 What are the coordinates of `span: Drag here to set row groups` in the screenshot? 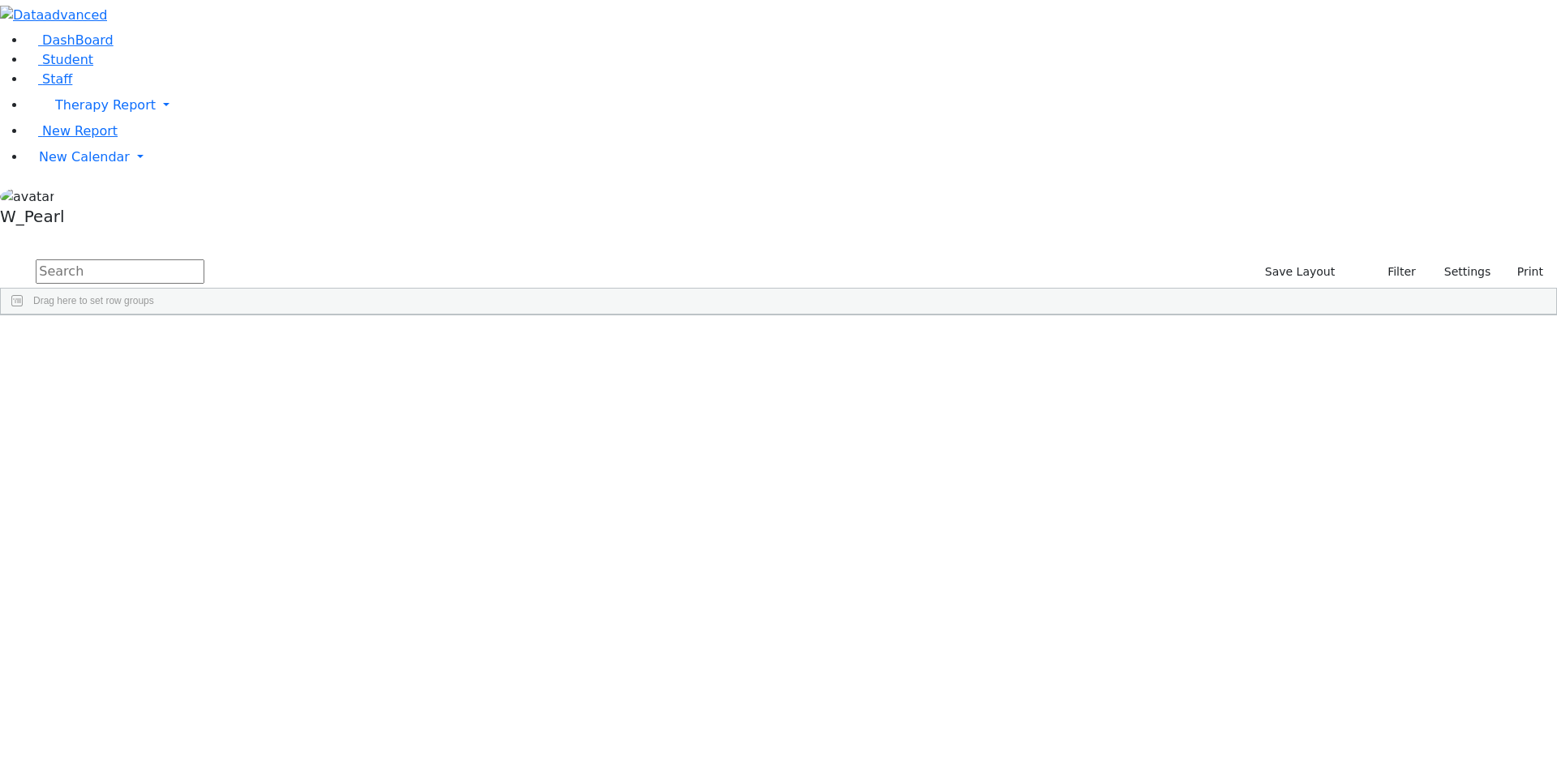 It's located at (93, 301).